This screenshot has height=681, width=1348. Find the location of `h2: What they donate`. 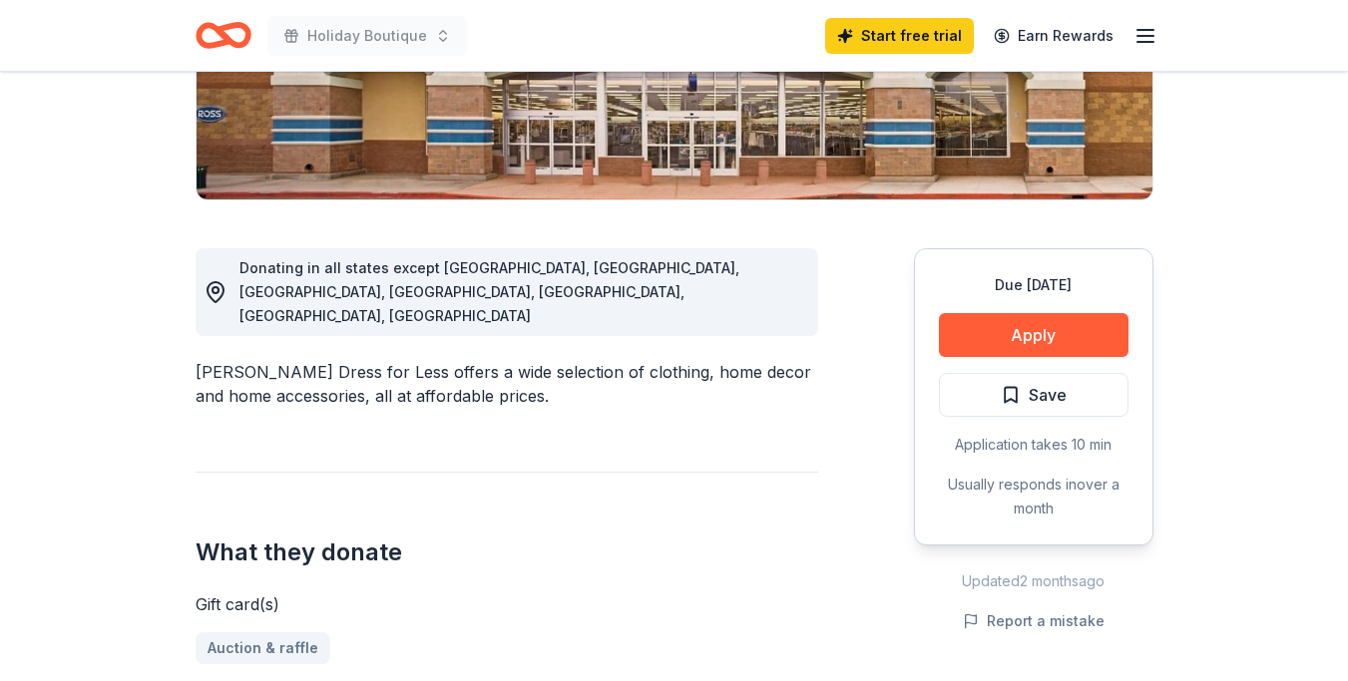

h2: What they donate is located at coordinates (507, 553).